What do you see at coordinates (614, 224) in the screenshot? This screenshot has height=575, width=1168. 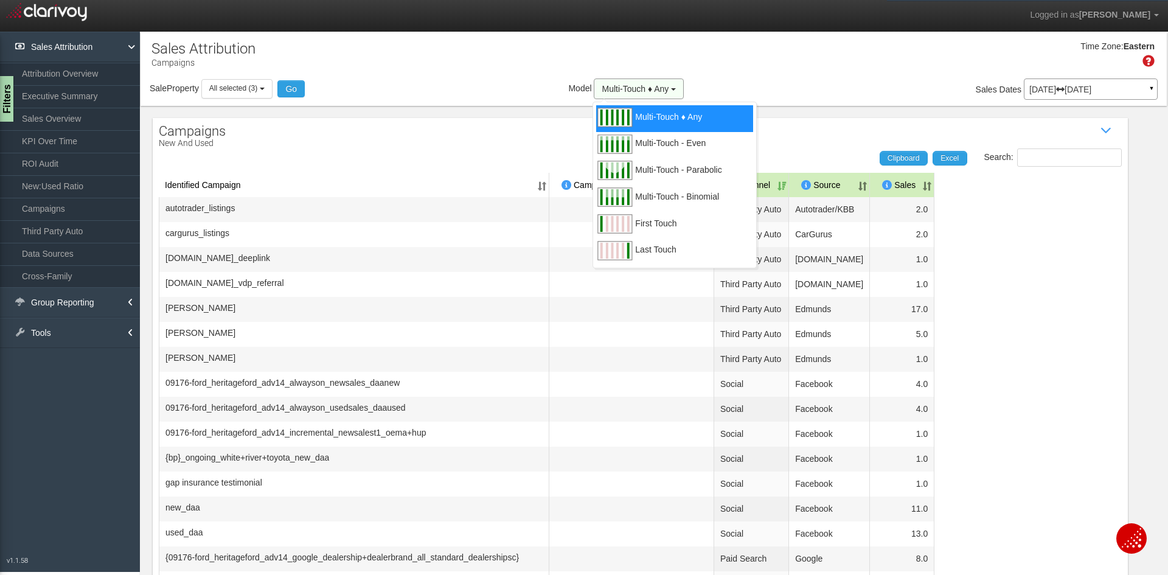 I see `img: firsttouch.svg` at bounding box center [614, 224].